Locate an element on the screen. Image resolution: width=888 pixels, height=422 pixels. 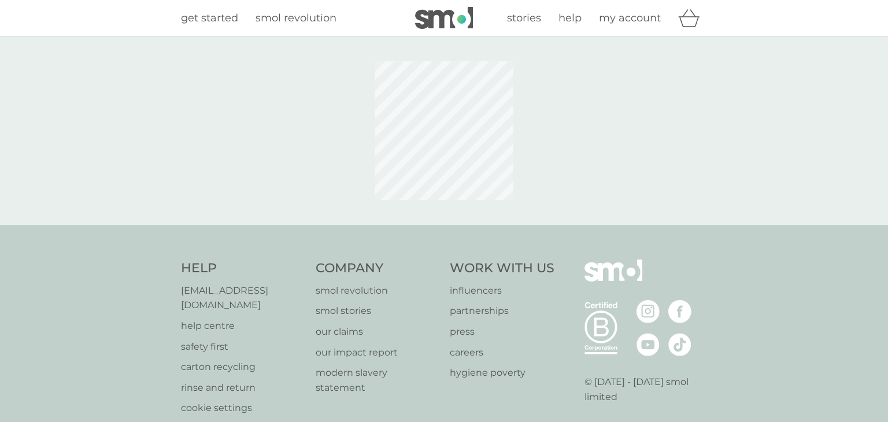
p: carton recycling is located at coordinates (242, 367).